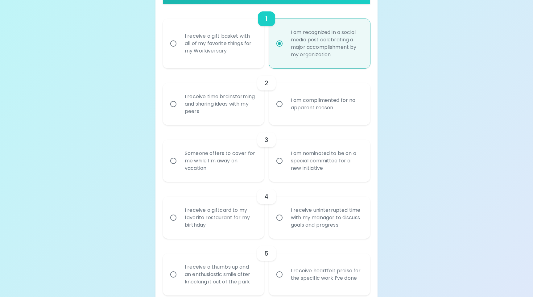 The height and width of the screenshot is (297, 533). I want to click on h6: 1, so click(266, 19).